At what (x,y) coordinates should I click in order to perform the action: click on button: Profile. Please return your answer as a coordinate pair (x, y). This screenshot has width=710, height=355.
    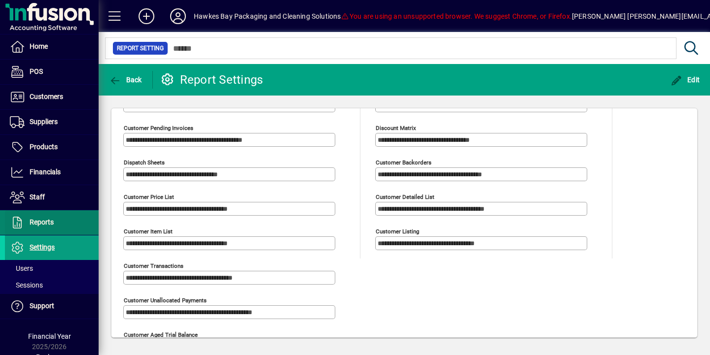
    Looking at the image, I should click on (178, 16).